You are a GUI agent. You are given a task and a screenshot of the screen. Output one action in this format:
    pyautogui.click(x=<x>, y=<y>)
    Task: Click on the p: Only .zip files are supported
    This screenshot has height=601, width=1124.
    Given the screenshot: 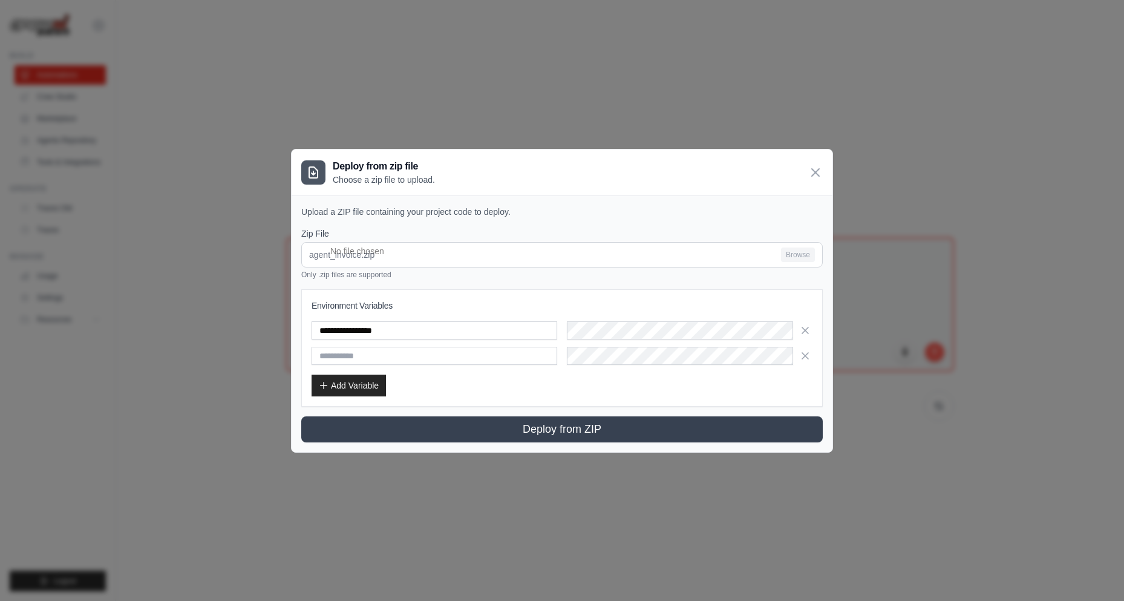 What is the action you would take?
    pyautogui.click(x=562, y=275)
    